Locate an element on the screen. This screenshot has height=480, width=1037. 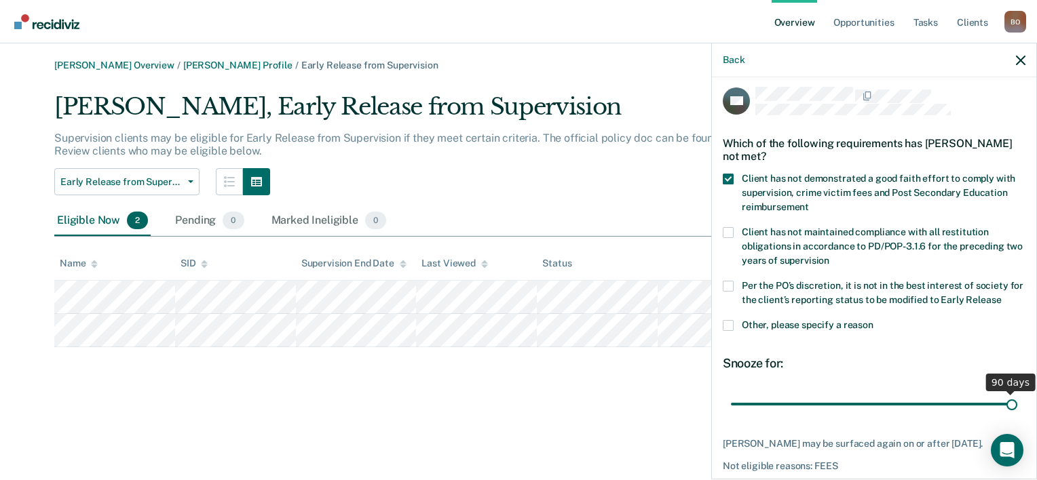
div: Name is located at coordinates (79, 263).